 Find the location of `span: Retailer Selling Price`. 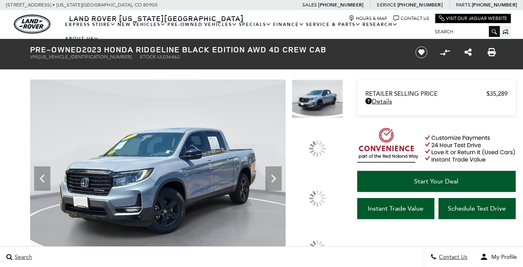

span: Retailer Selling Price is located at coordinates (426, 94).